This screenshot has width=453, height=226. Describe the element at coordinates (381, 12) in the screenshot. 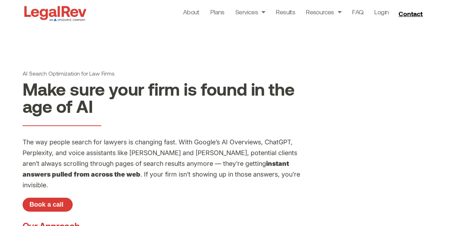

I see `a: Login` at that location.